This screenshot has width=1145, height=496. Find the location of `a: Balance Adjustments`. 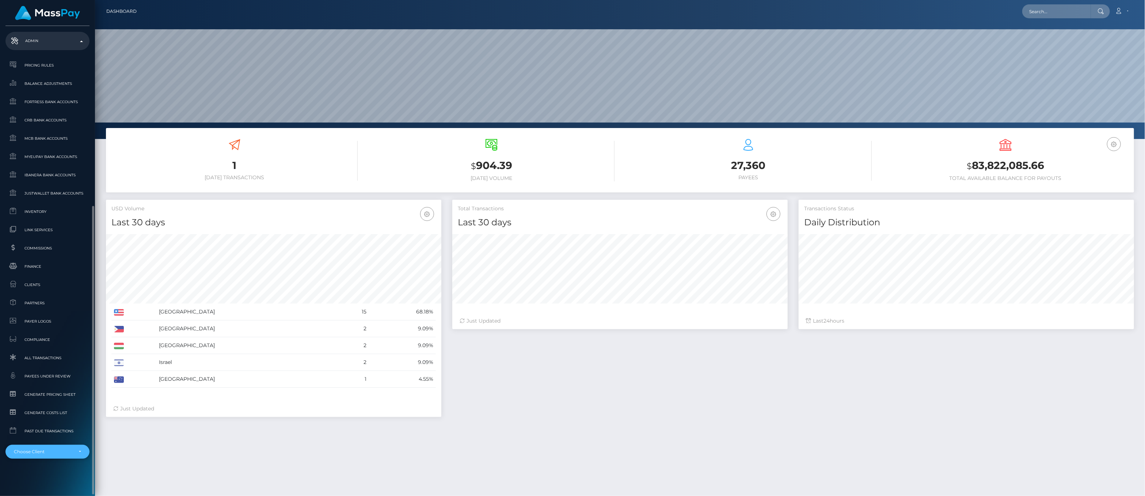

a: Balance Adjustments is located at coordinates (48, 83).